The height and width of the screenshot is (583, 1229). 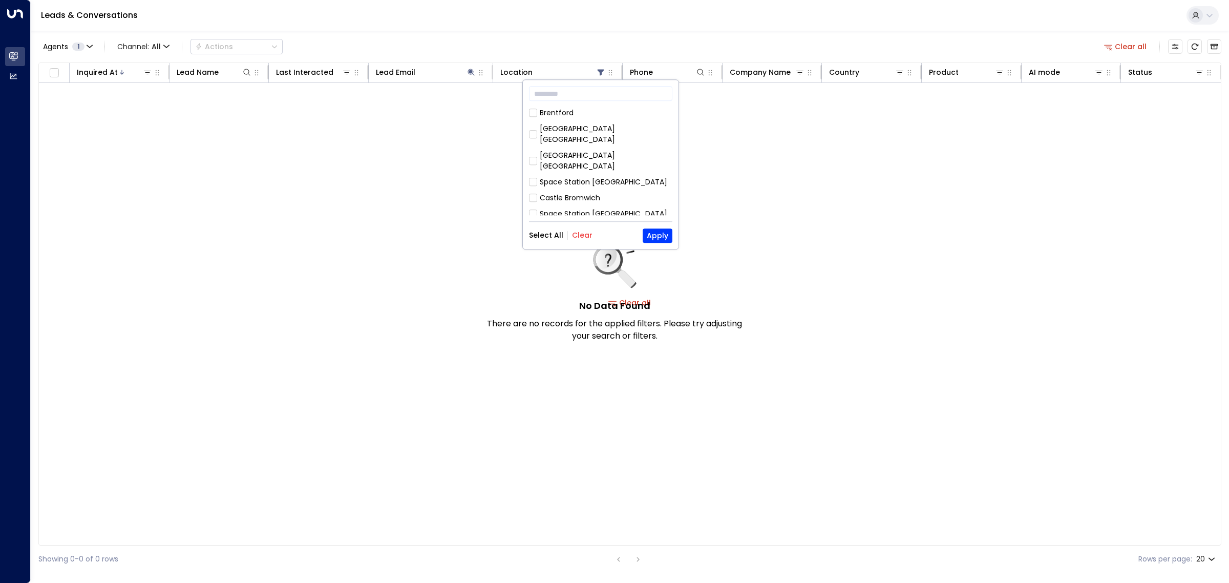 I want to click on button: Select All, so click(x=546, y=236).